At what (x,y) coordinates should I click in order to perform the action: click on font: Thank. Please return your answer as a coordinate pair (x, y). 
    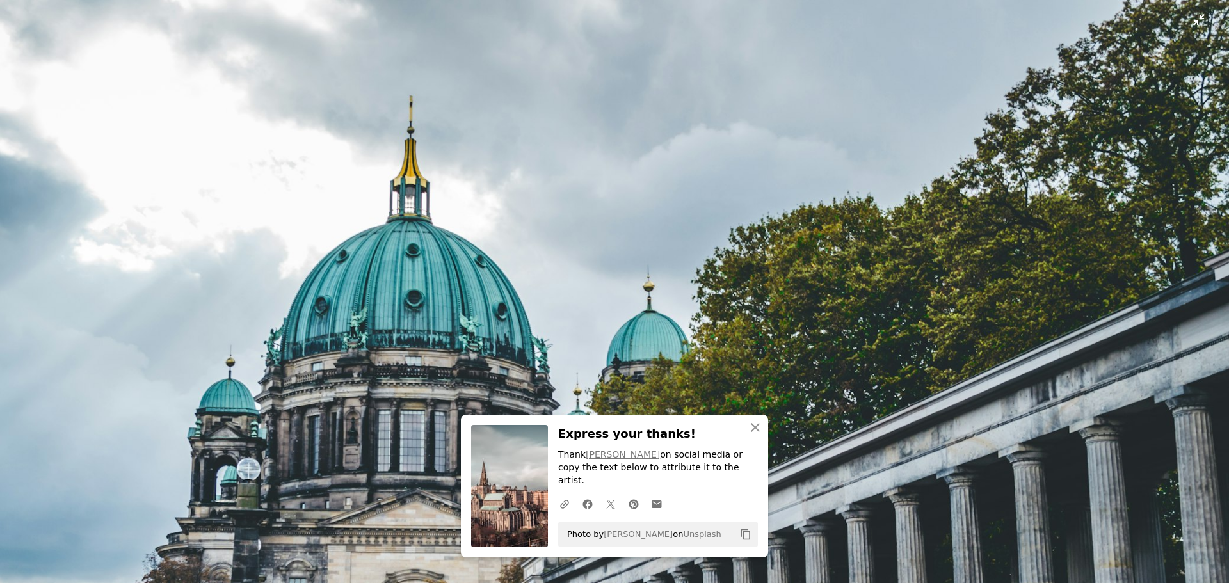
    Looking at the image, I should click on (572, 454).